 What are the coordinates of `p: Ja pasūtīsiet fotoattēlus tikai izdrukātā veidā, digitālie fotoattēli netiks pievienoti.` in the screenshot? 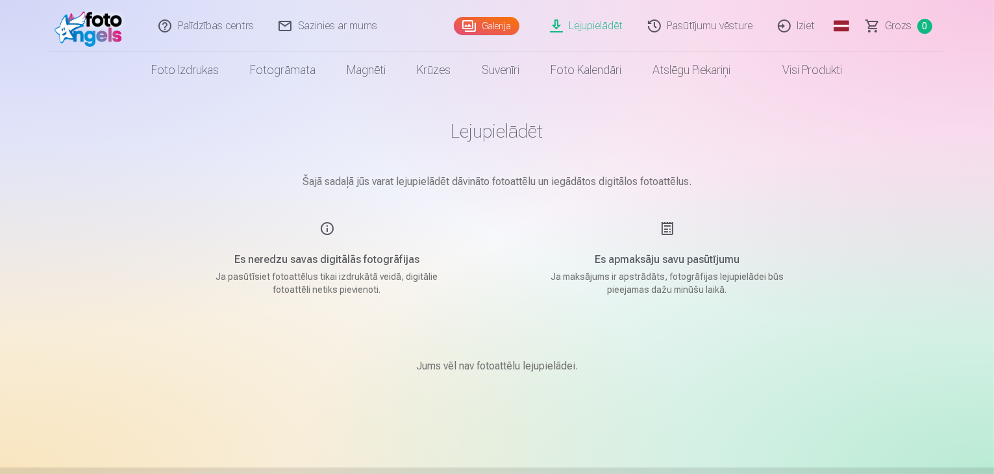 It's located at (327, 283).